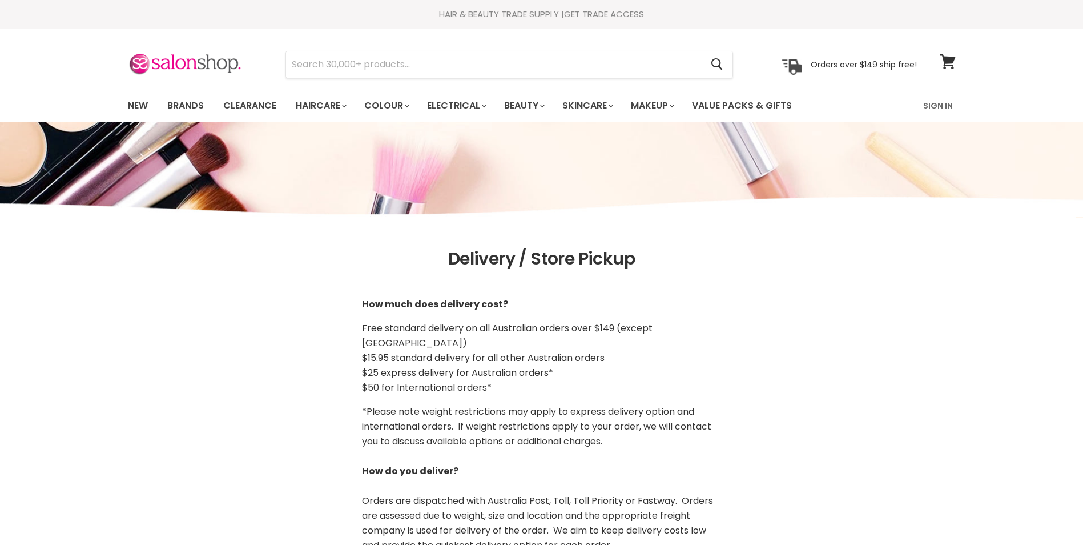 The width and height of the screenshot is (1083, 545). I want to click on a: Clearance, so click(250, 106).